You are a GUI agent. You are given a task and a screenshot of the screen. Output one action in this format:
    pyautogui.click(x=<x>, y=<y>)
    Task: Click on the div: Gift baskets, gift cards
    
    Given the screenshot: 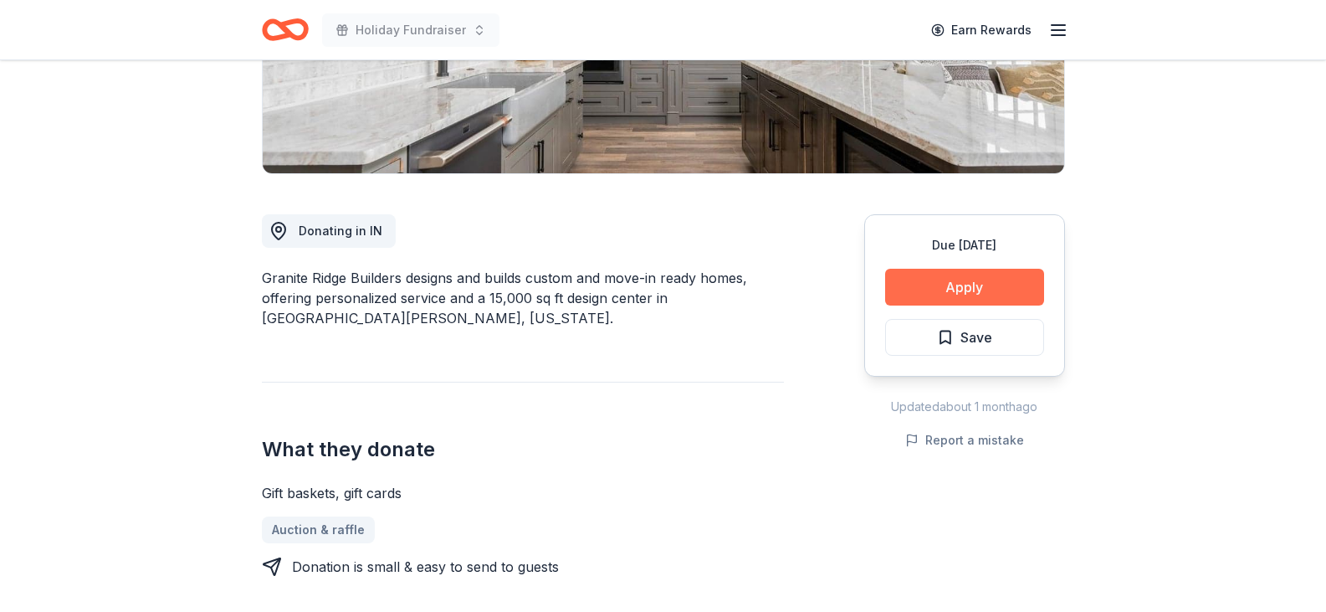 What is the action you would take?
    pyautogui.click(x=523, y=493)
    